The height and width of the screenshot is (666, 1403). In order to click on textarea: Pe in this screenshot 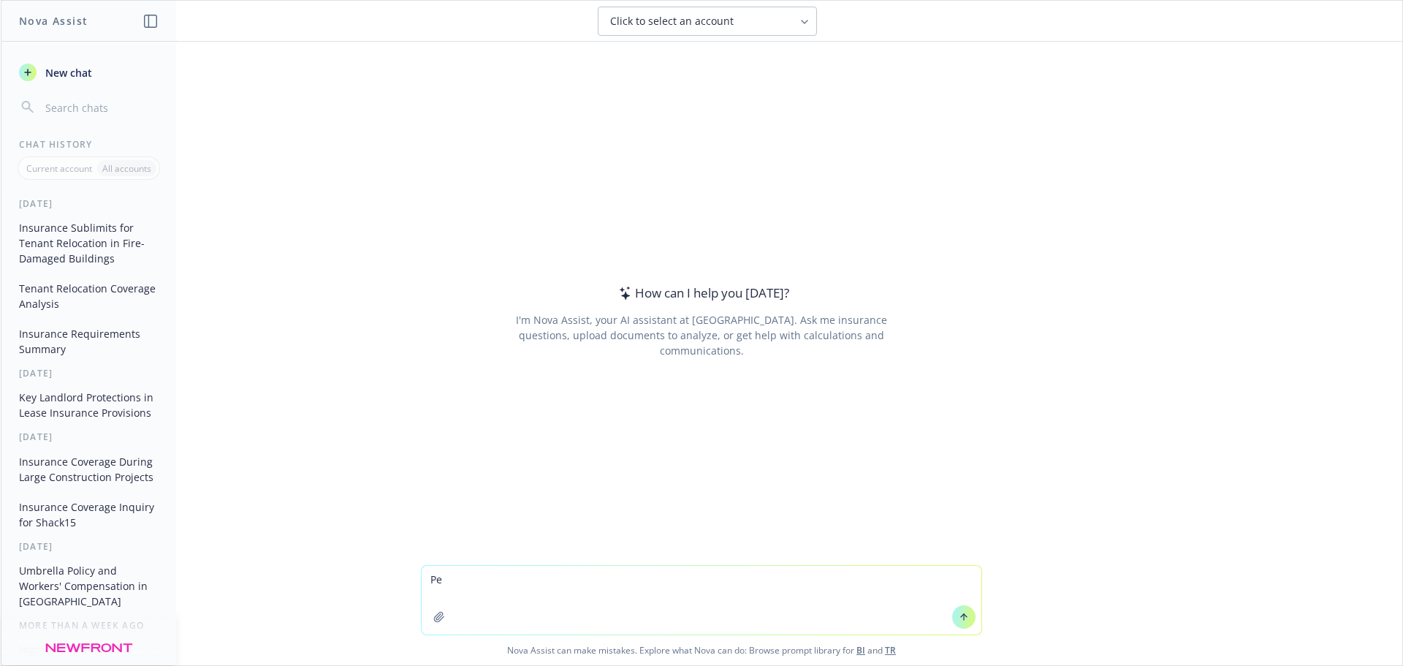, I will do `click(701, 600)`.